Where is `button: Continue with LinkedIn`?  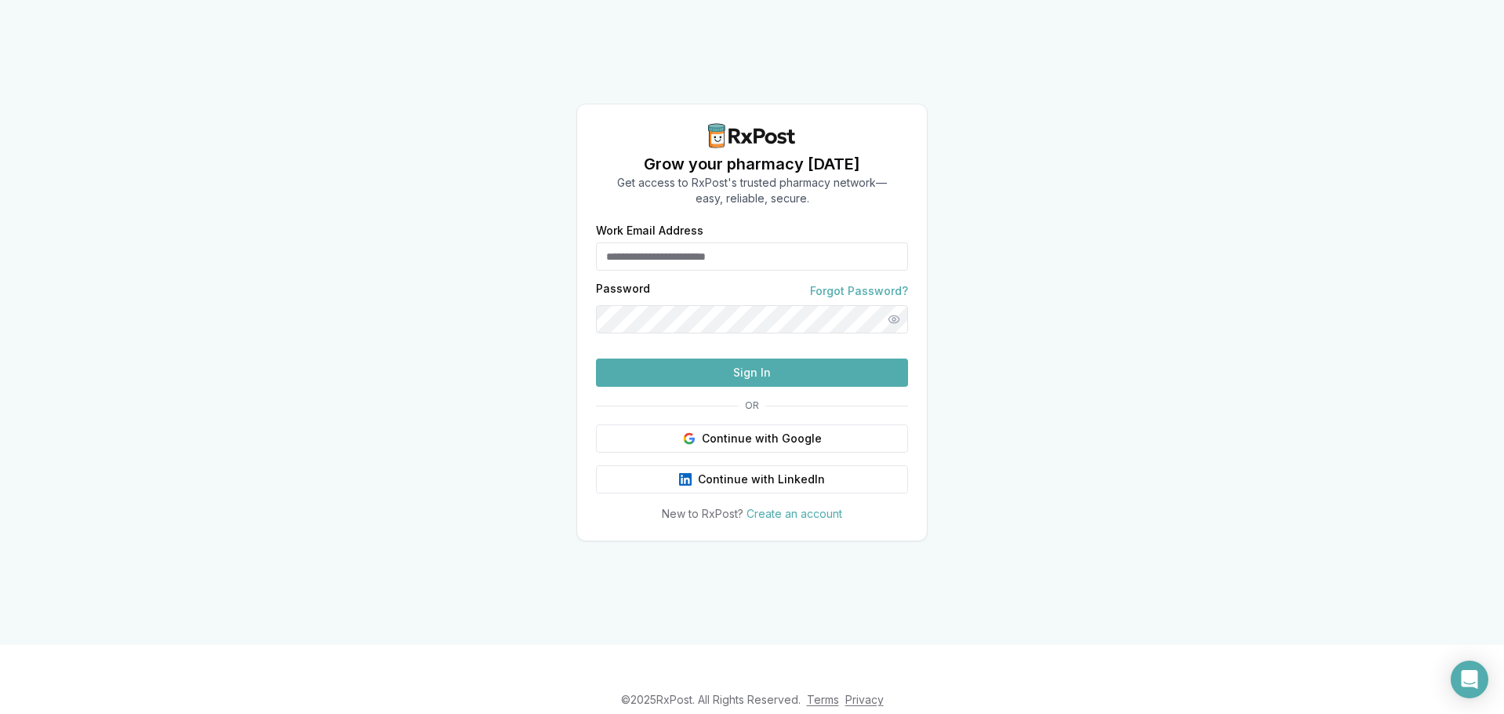 button: Continue with LinkedIn is located at coordinates (752, 479).